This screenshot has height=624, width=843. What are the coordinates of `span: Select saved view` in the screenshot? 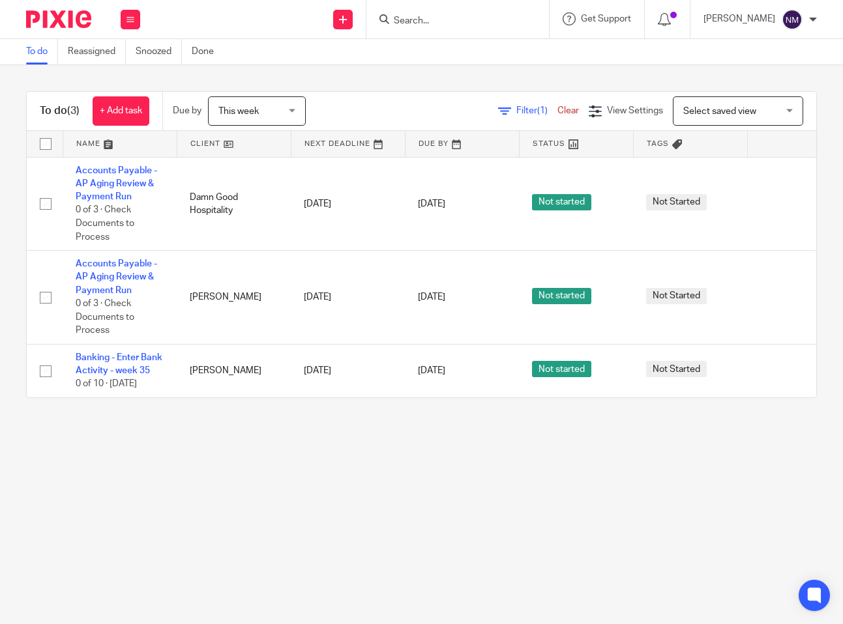 It's located at (720, 111).